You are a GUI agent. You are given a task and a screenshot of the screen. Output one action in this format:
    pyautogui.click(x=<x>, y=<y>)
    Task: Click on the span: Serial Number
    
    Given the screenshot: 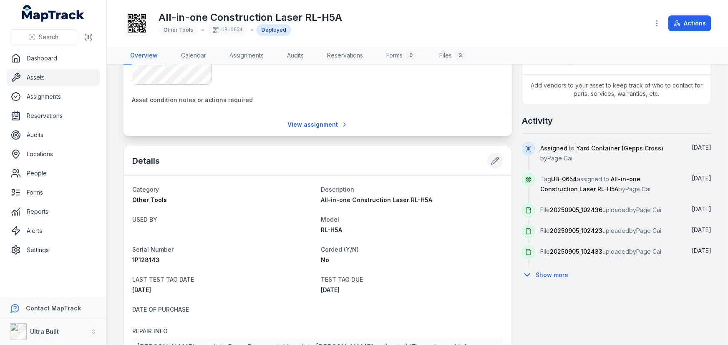 What is the action you would take?
    pyautogui.click(x=153, y=249)
    